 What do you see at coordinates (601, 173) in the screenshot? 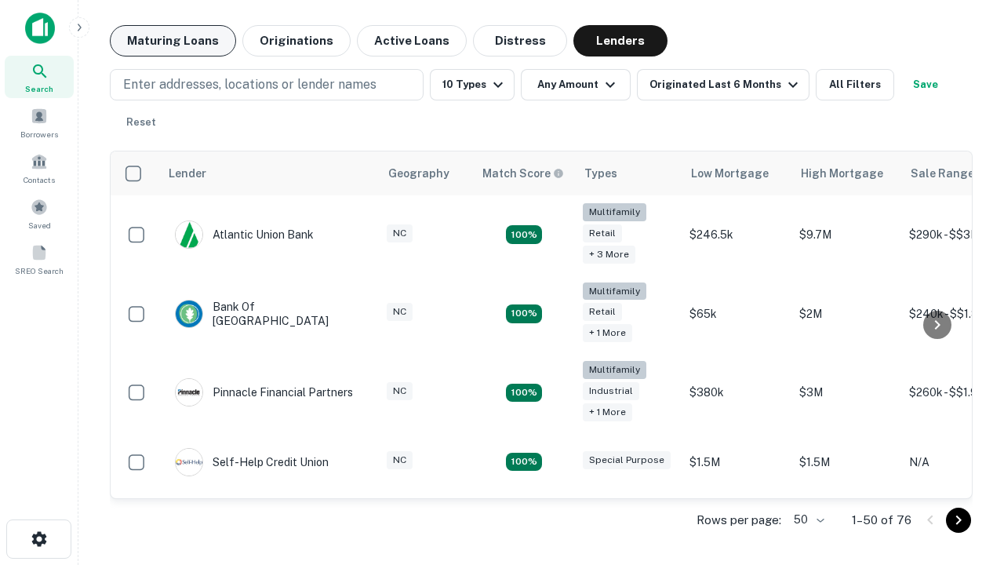
I see `div: Types` at bounding box center [601, 173].